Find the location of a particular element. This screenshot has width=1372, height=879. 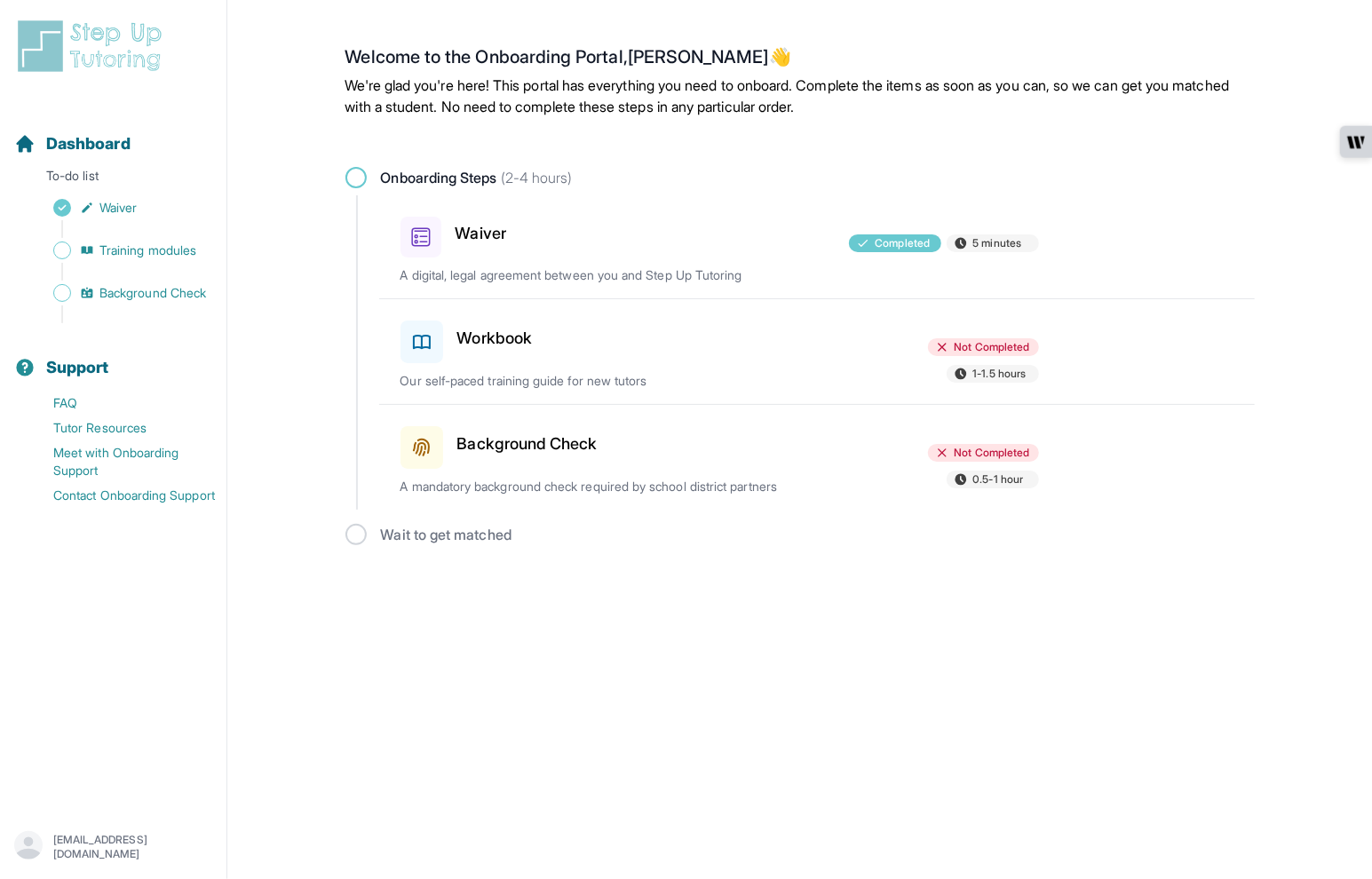

p: A mandatory background check required by school district partners is located at coordinates (609, 486).